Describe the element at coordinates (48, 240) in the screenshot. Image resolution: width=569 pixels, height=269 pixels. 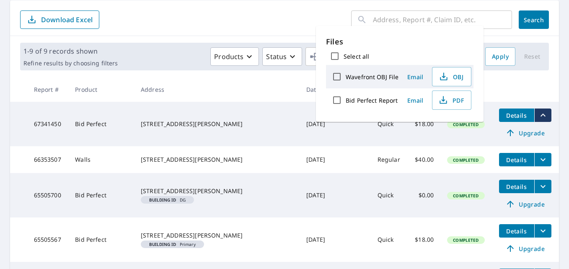
I see `td: 65505567` at that location.